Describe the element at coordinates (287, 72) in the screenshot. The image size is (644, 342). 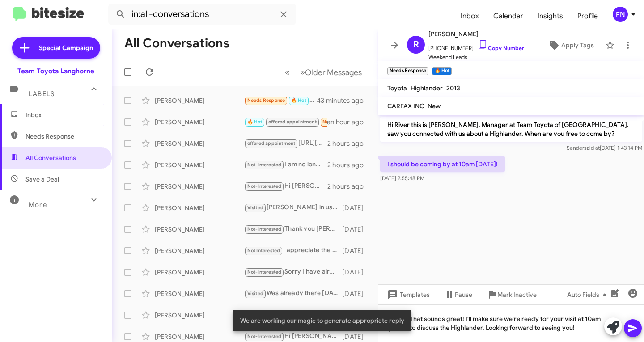
I see `button: Previous` at that location.